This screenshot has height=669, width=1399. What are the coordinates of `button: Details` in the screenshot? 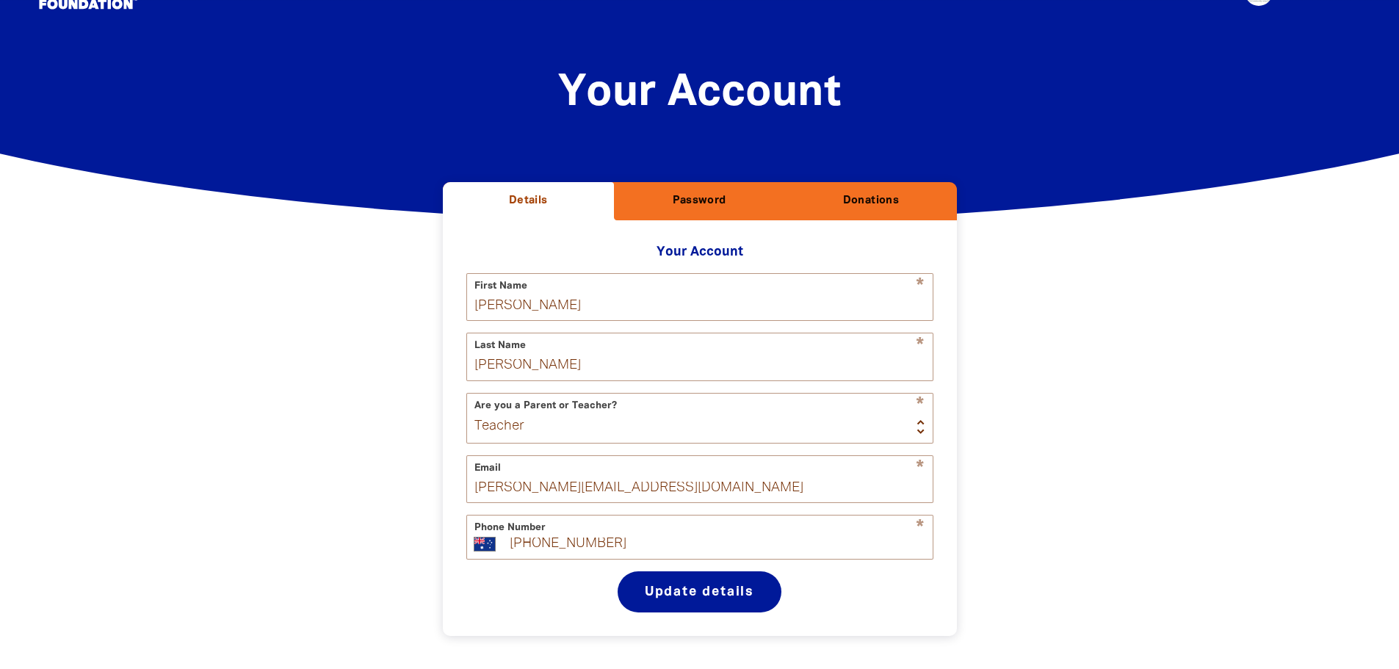 It's located at (528, 201).